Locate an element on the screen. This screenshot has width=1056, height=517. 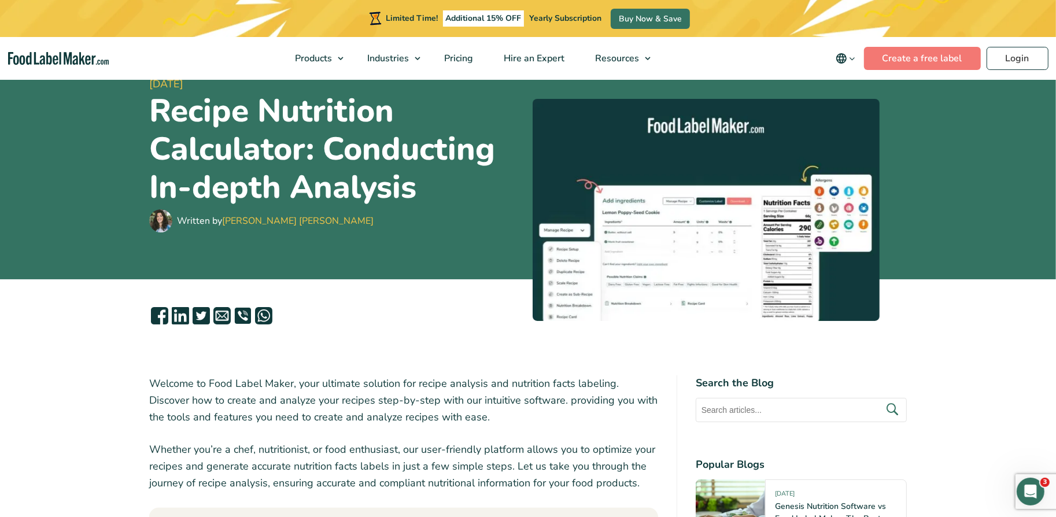
span: Resources is located at coordinates (616, 58).